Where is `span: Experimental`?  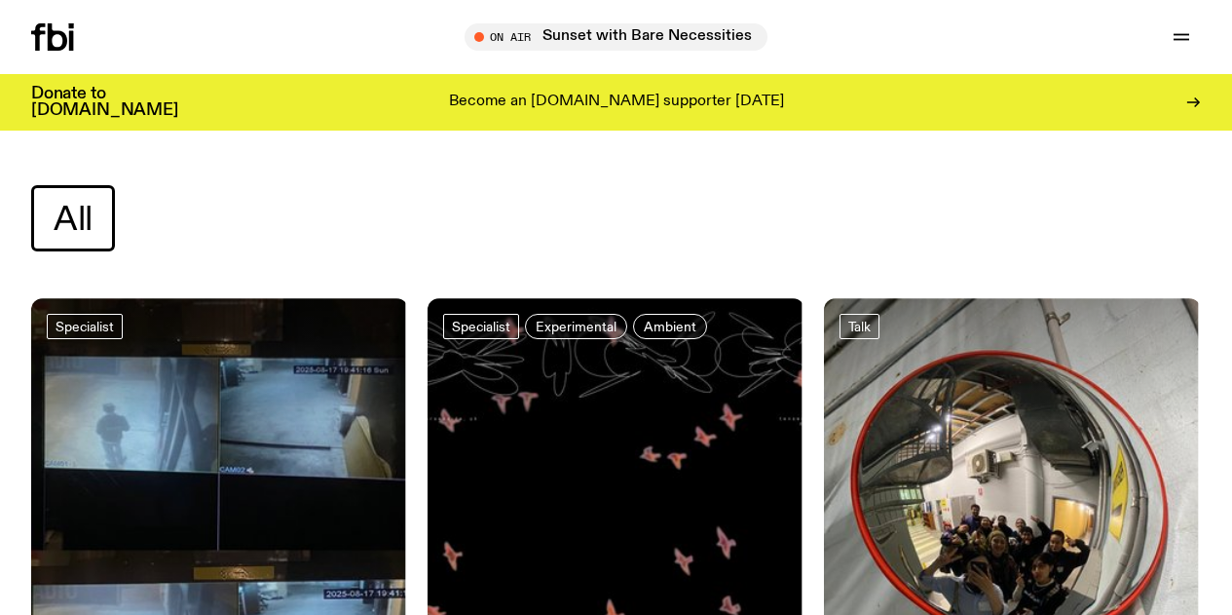
span: Experimental is located at coordinates (576, 325).